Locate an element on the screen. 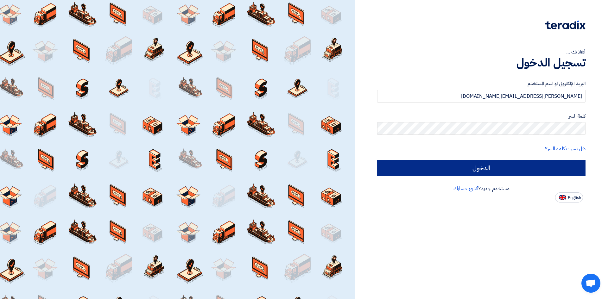 This screenshot has height=299, width=608. label: البريد الإلكتروني او اسم المستخدم is located at coordinates (482, 84).